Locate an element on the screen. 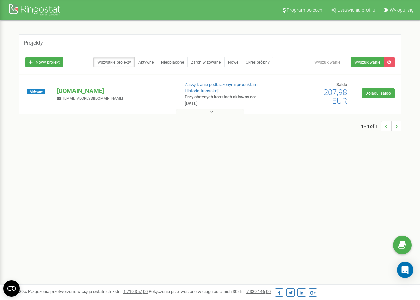  a: Aktywne is located at coordinates (146, 62).